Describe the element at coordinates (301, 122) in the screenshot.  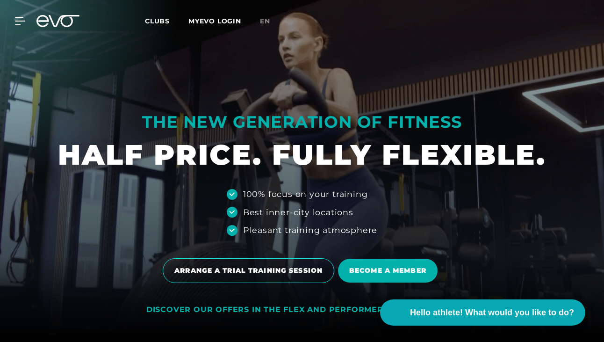
I see `font: THE NEW GENERATION OF FITNESS` at that location.